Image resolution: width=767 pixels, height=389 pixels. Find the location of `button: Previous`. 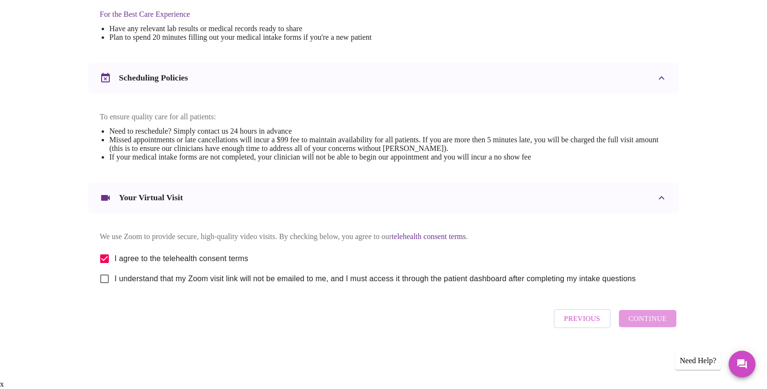

button: Previous is located at coordinates (582, 319).